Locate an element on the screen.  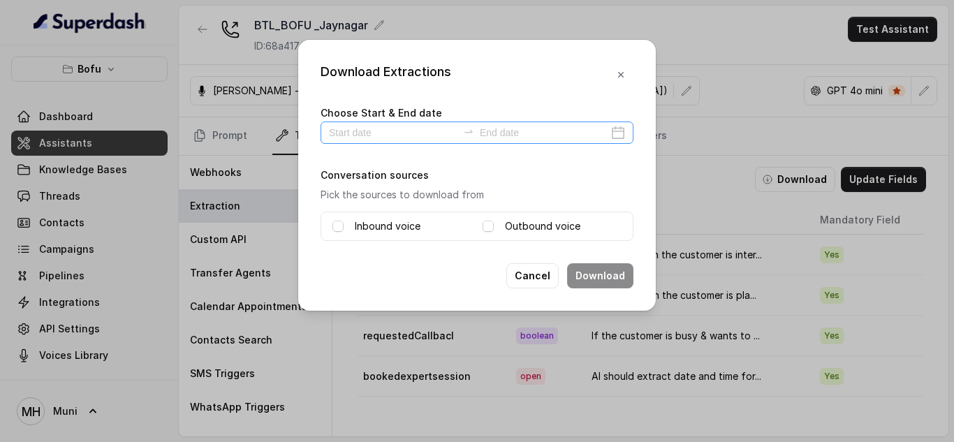
span: swap-right is located at coordinates (468, 131).